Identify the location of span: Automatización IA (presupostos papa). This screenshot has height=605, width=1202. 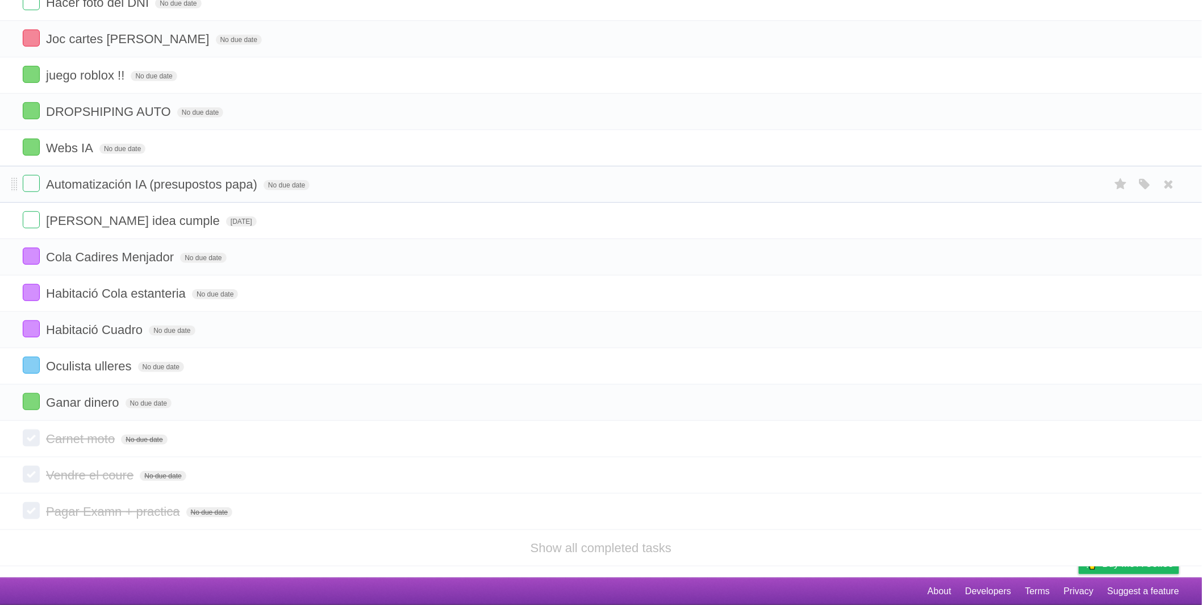
(153, 184).